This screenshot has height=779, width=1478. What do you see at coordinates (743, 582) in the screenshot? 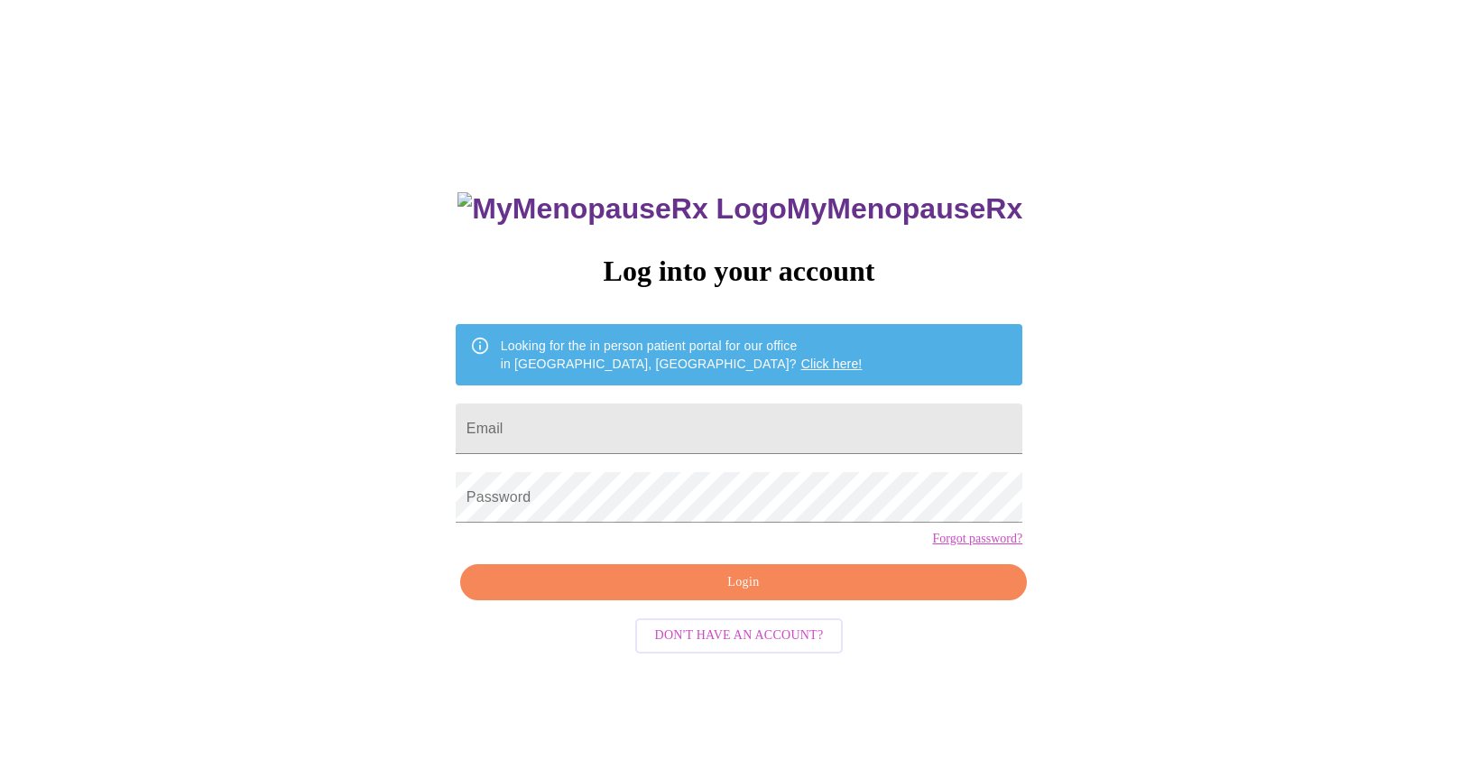
I see `button: Login` at bounding box center [743, 582].